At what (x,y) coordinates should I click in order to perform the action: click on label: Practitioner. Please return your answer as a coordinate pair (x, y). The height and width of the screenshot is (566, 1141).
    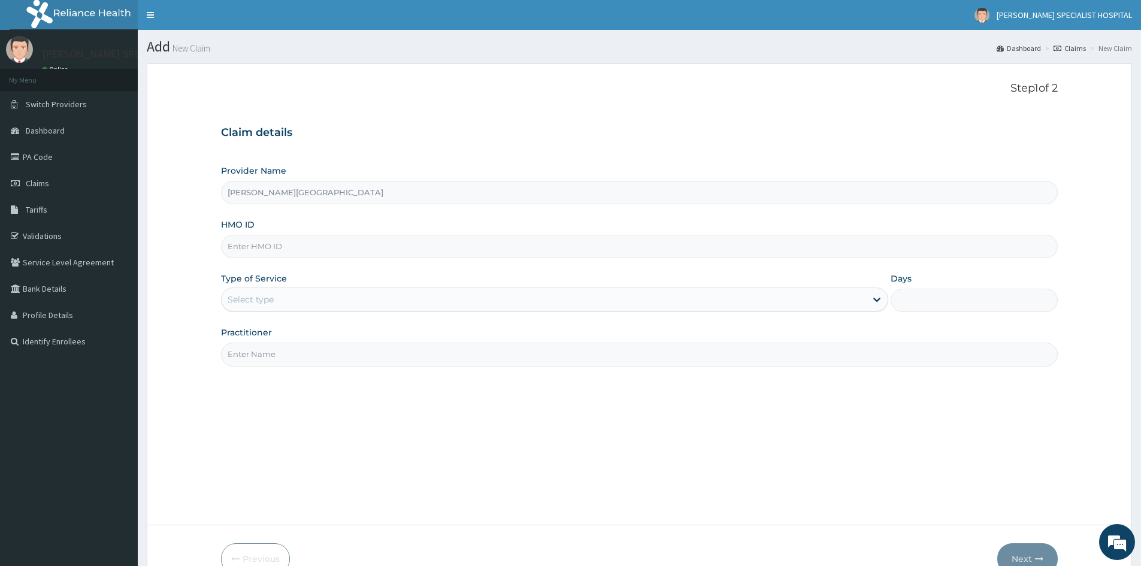
    Looking at the image, I should click on (246, 332).